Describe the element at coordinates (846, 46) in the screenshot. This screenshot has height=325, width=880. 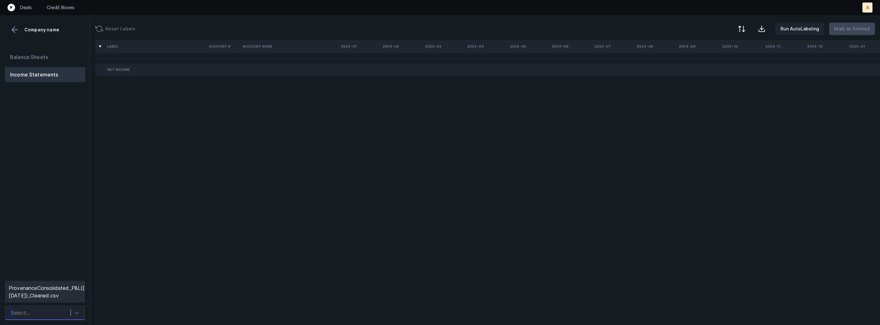
I see `th: 2025-01` at that location.